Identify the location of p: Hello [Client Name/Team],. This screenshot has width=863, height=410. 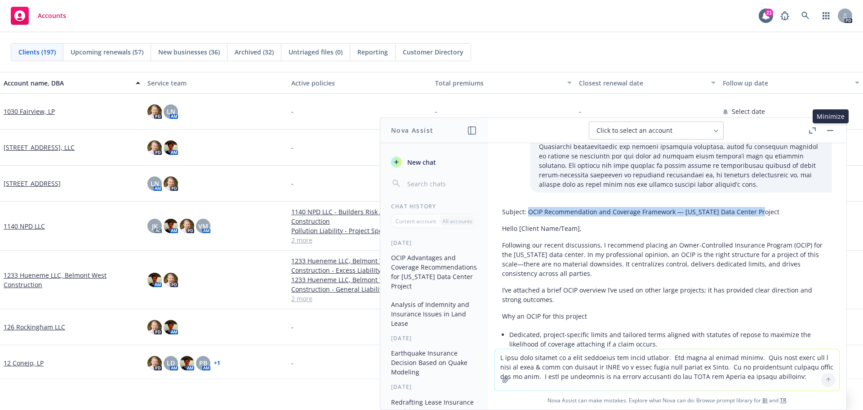
(667, 228).